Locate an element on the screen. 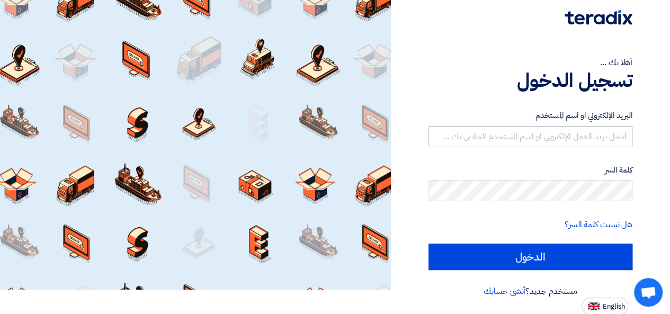 The image size is (670, 314). div: أهلا بك ... is located at coordinates (530, 62).